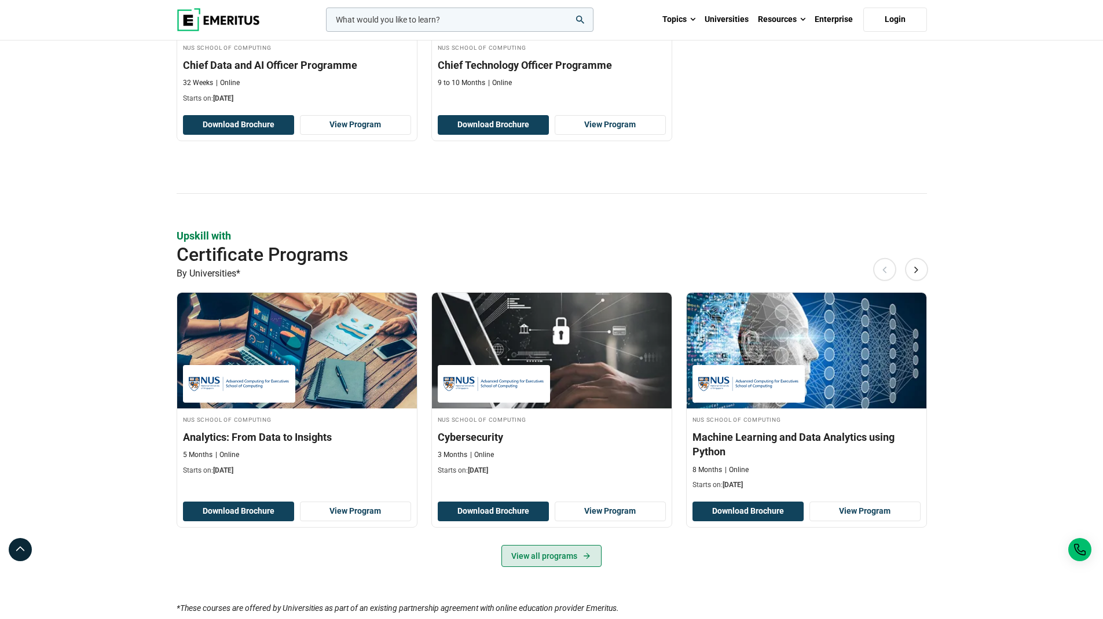 The height and width of the screenshot is (619, 1103). What do you see at coordinates (198, 83) in the screenshot?
I see `p: 32 Weeks` at bounding box center [198, 83].